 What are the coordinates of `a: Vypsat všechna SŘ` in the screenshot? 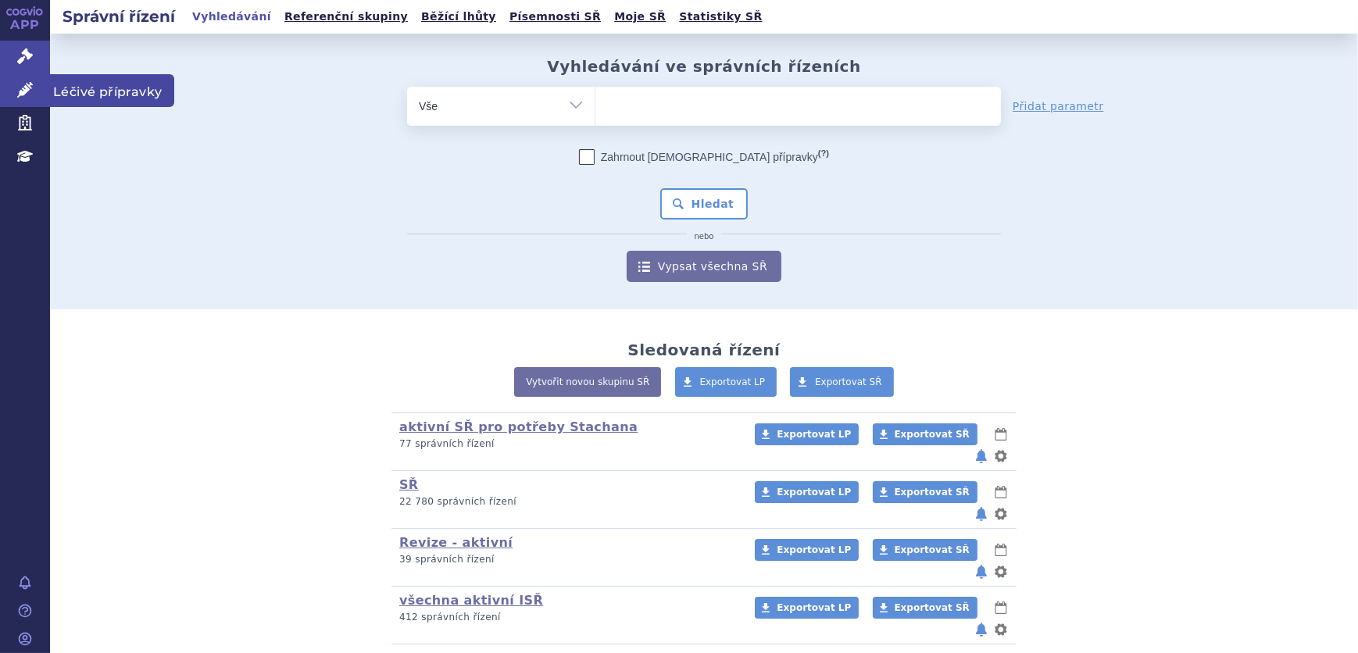 It's located at (704, 266).